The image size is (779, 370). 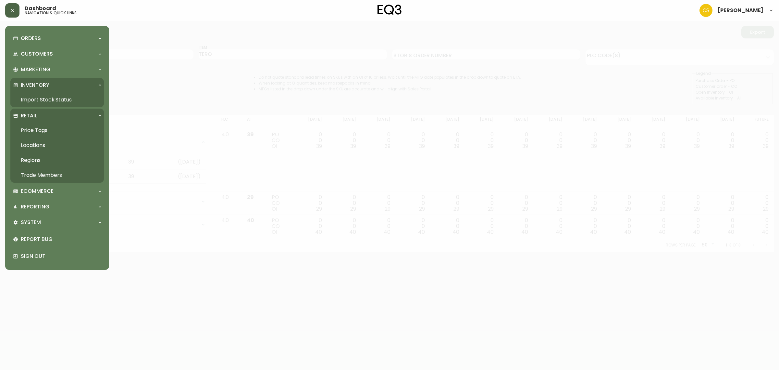 I want to click on p: Customers, so click(x=37, y=54).